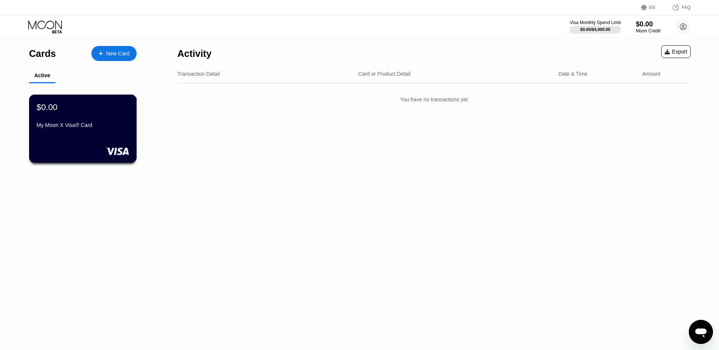 The width and height of the screenshot is (719, 350). What do you see at coordinates (194, 54) in the screenshot?
I see `div: Activity` at bounding box center [194, 54].